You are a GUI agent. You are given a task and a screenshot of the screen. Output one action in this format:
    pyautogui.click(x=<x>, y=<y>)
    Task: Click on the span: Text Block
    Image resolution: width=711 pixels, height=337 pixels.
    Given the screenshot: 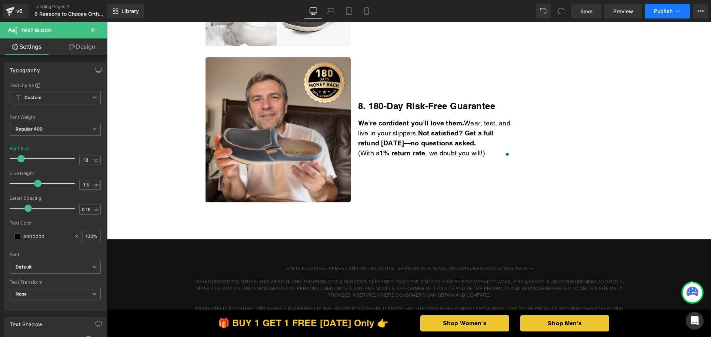 What is the action you would take?
    pyautogui.click(x=36, y=30)
    